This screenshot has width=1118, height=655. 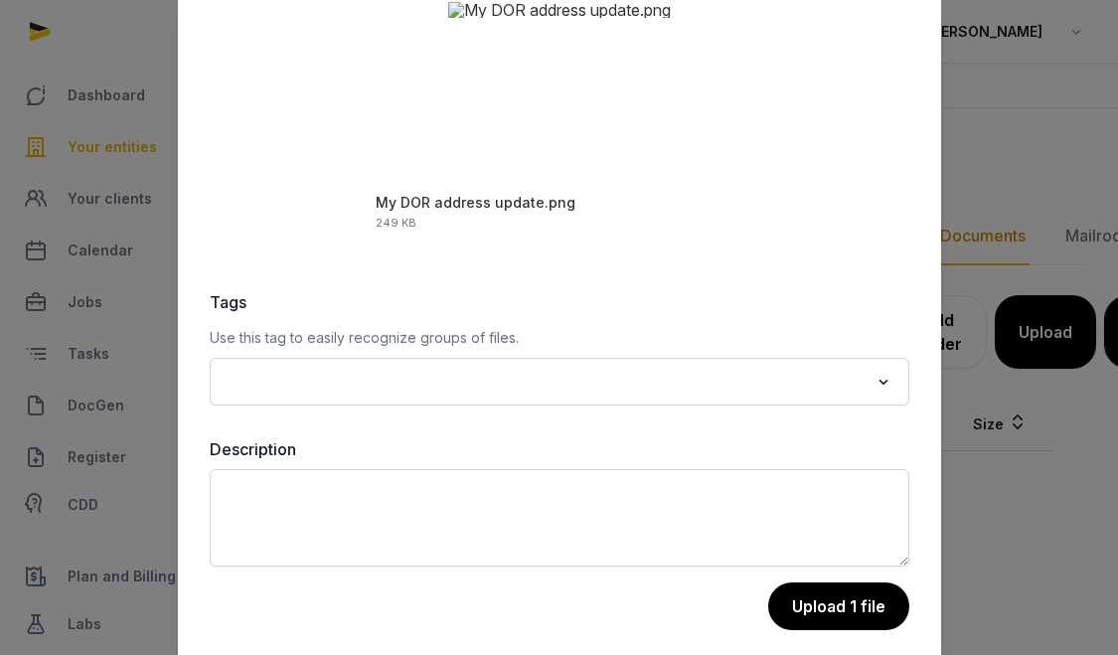 I want to click on p: Use this tag to easily recognize groups of files., so click(x=560, y=338).